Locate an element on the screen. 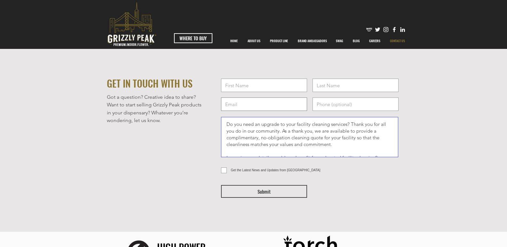 Image resolution: width=507 pixels, height=247 pixels. a: Instagram is located at coordinates (386, 29).